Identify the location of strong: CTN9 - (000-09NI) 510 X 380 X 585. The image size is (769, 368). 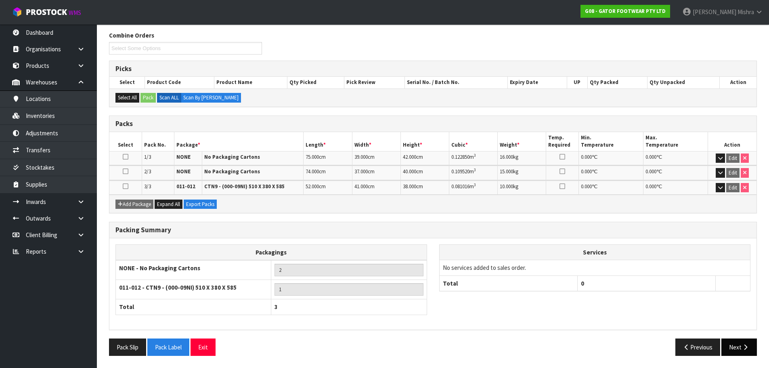
(244, 186).